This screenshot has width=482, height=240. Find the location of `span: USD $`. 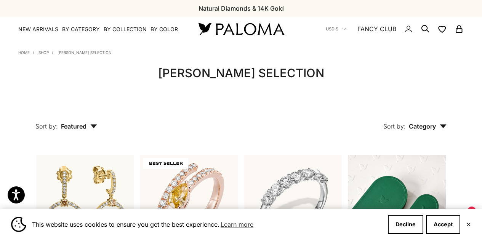

span: USD $ is located at coordinates (332, 29).